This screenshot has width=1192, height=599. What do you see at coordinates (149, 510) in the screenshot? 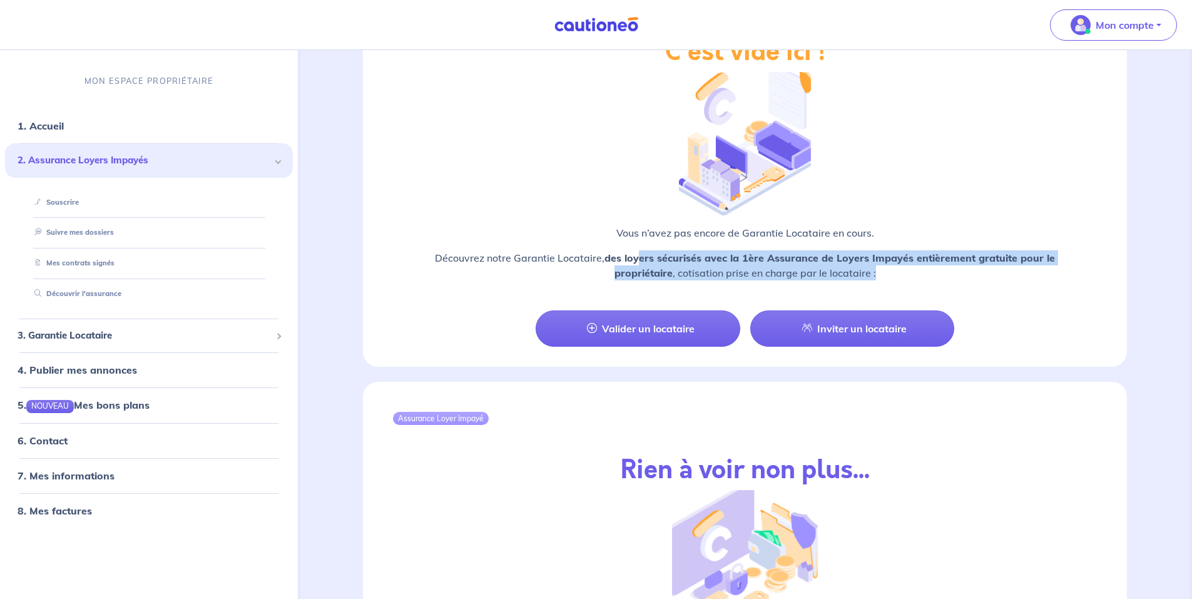
I see `div: 8. Mes factures` at bounding box center [149, 510].